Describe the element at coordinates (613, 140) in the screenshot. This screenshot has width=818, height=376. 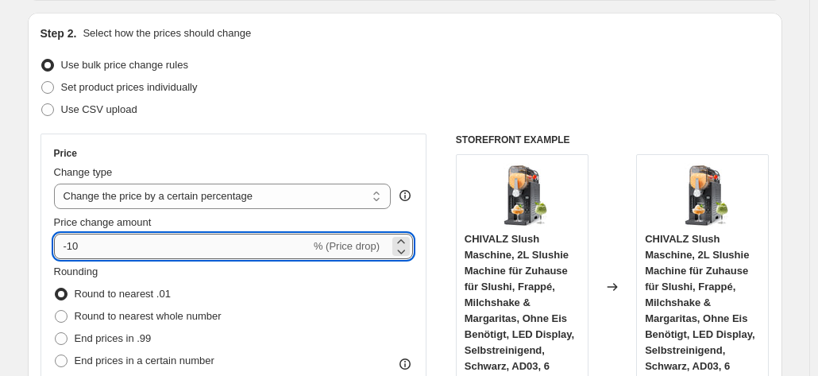
I see `h6: STOREFRONT EXAMPLE` at that location.